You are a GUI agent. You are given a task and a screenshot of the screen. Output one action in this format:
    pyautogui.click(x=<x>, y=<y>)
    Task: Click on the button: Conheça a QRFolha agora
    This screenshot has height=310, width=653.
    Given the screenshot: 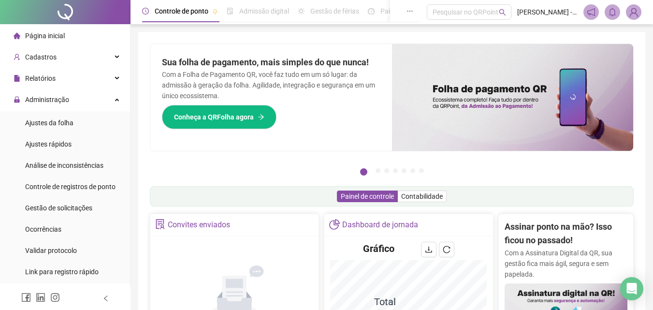 What is the action you would take?
    pyautogui.click(x=219, y=117)
    